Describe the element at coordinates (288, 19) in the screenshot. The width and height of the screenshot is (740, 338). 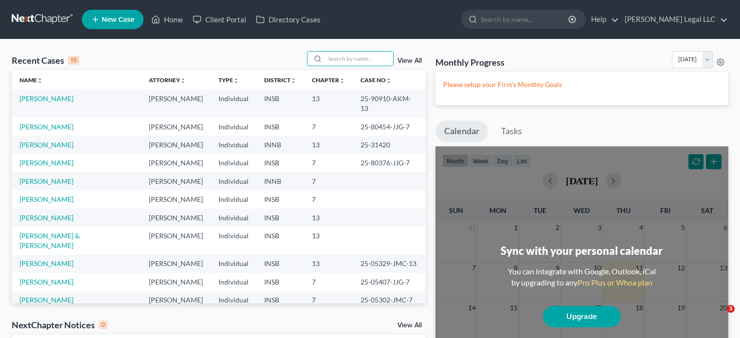
I see `a: Directory Cases` at that location.